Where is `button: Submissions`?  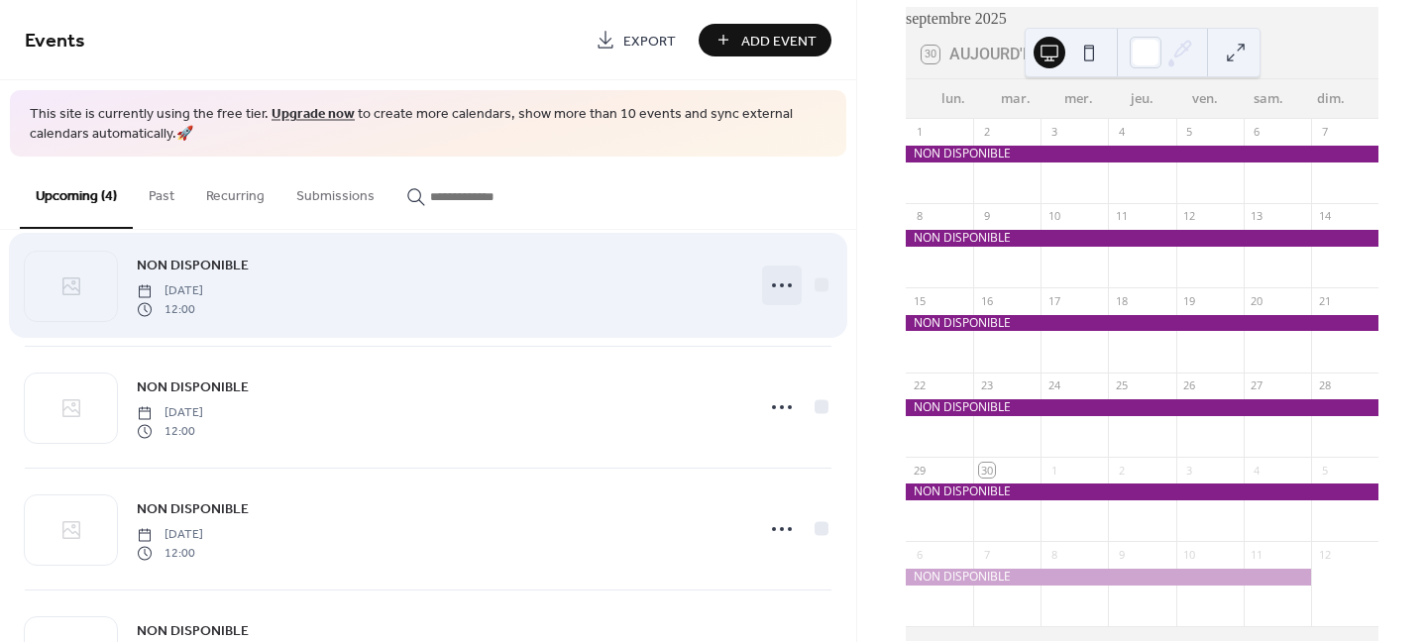 button: Submissions is located at coordinates (335, 191).